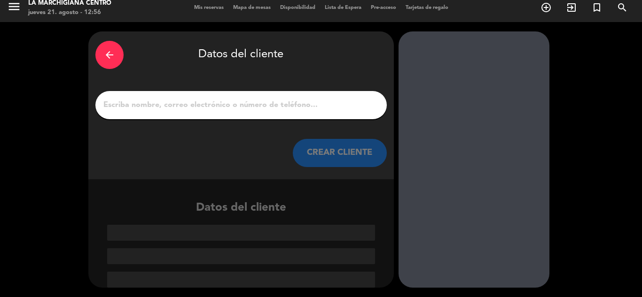  Describe the element at coordinates (597, 8) in the screenshot. I see `i: turned_in_not` at that location.